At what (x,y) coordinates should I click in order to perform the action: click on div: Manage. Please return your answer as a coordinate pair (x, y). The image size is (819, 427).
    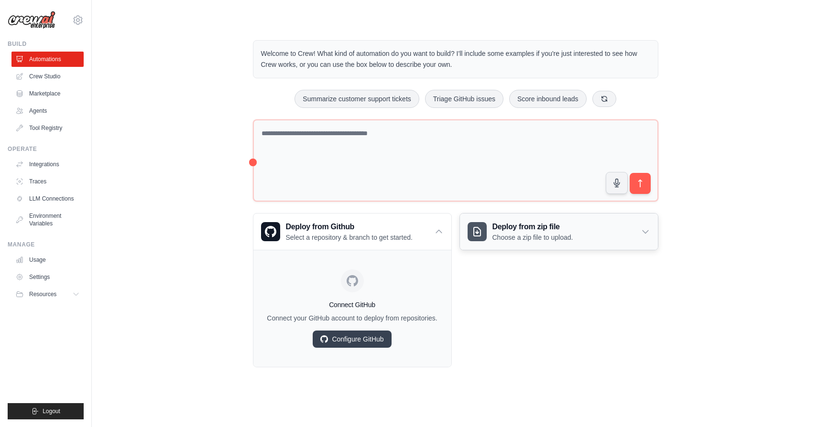
    Looking at the image, I should click on (45, 245).